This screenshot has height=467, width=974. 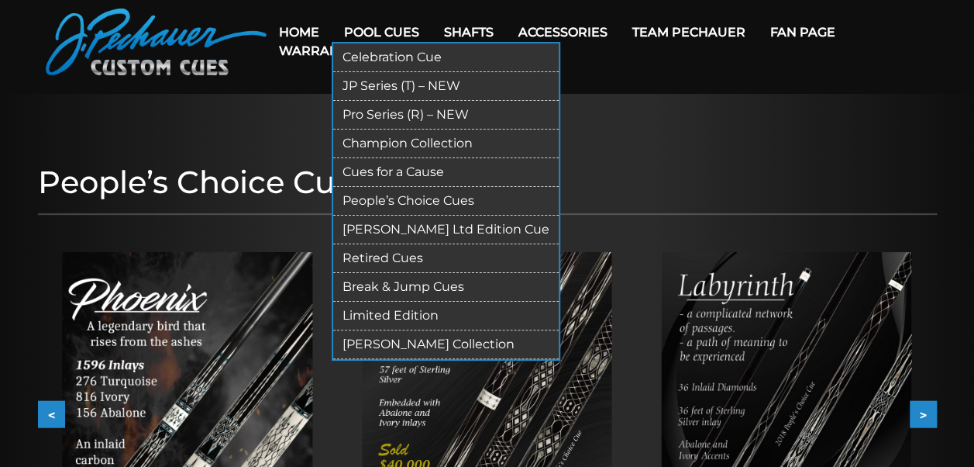 What do you see at coordinates (299, 32) in the screenshot?
I see `a: Home` at bounding box center [299, 32].